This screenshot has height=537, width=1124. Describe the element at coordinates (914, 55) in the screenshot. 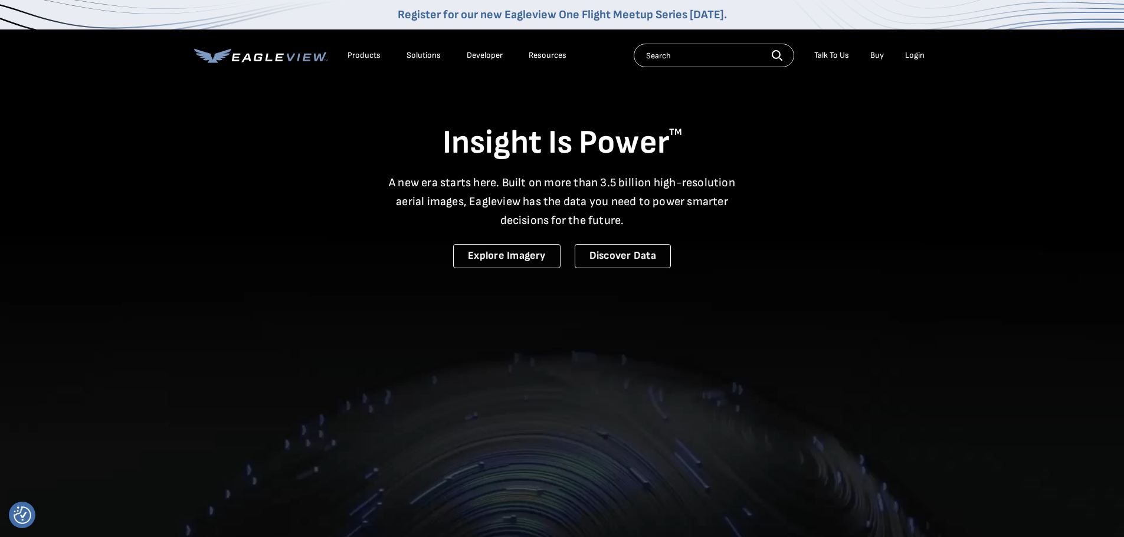

I see `div: Login` at that location.